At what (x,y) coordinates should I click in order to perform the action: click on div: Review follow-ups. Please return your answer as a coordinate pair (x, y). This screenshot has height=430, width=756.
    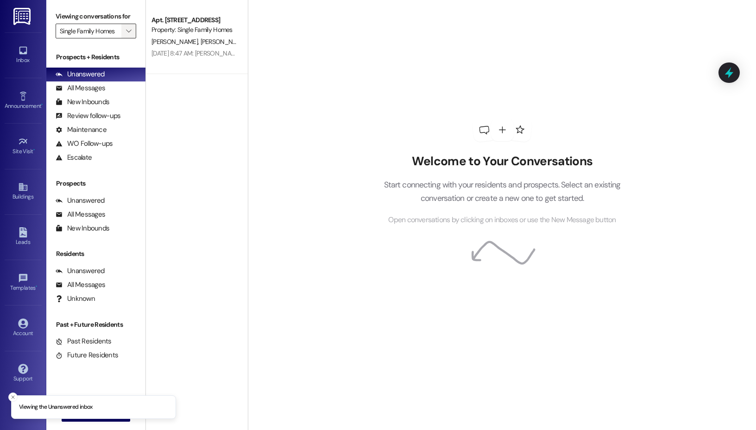
    Looking at the image, I should click on (88, 116).